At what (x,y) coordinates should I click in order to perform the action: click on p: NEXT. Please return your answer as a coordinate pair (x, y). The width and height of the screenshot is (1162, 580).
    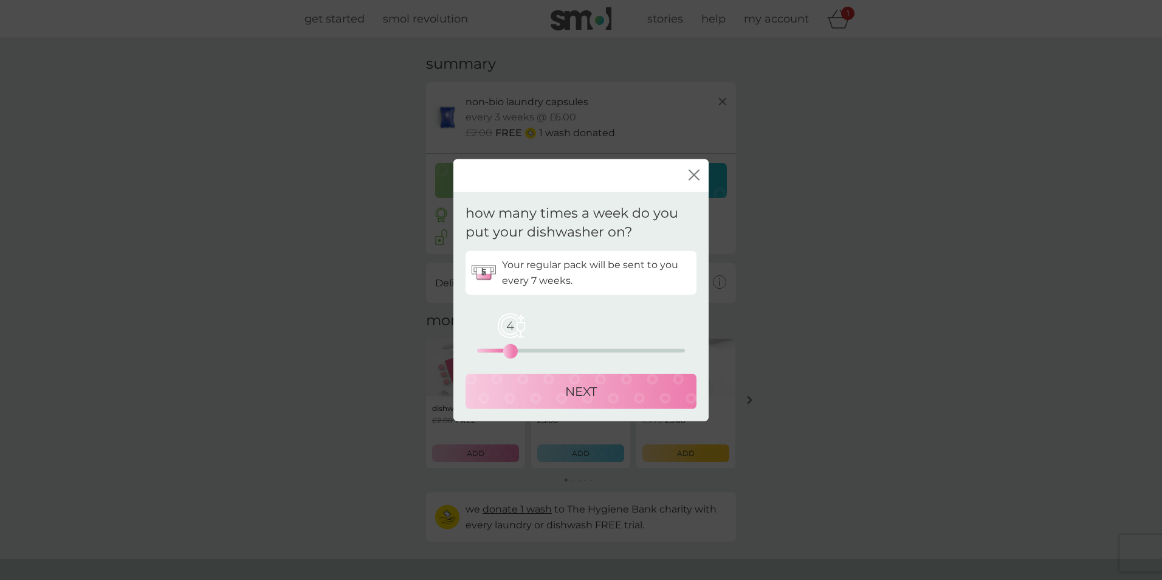
    Looking at the image, I should click on (581, 391).